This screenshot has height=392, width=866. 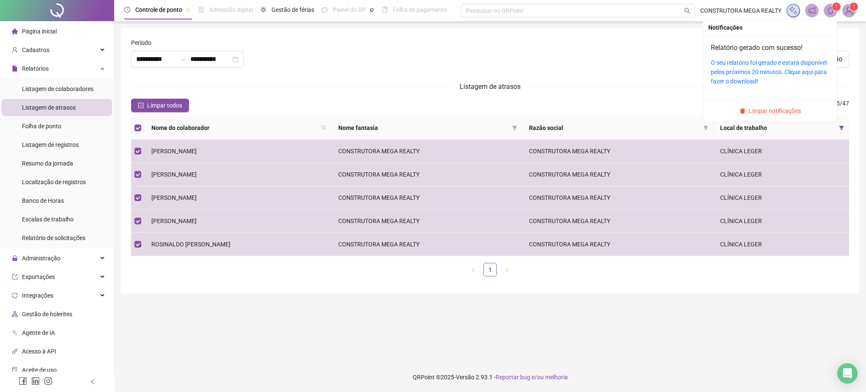 I want to click on span: CONSTRUTORA MEGA REALTY, so click(x=741, y=11).